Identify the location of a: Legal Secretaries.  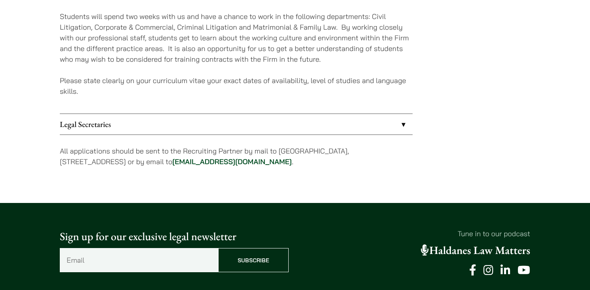
(236, 124).